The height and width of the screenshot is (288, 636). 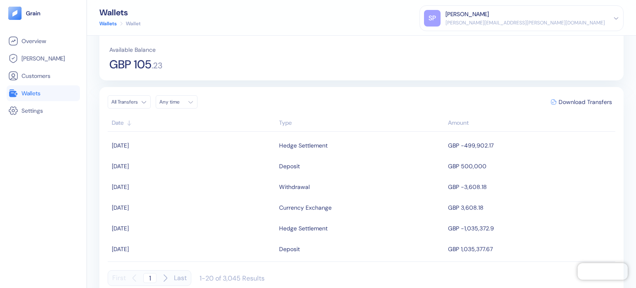 I want to click on td: GBP -499,902.17, so click(x=531, y=145).